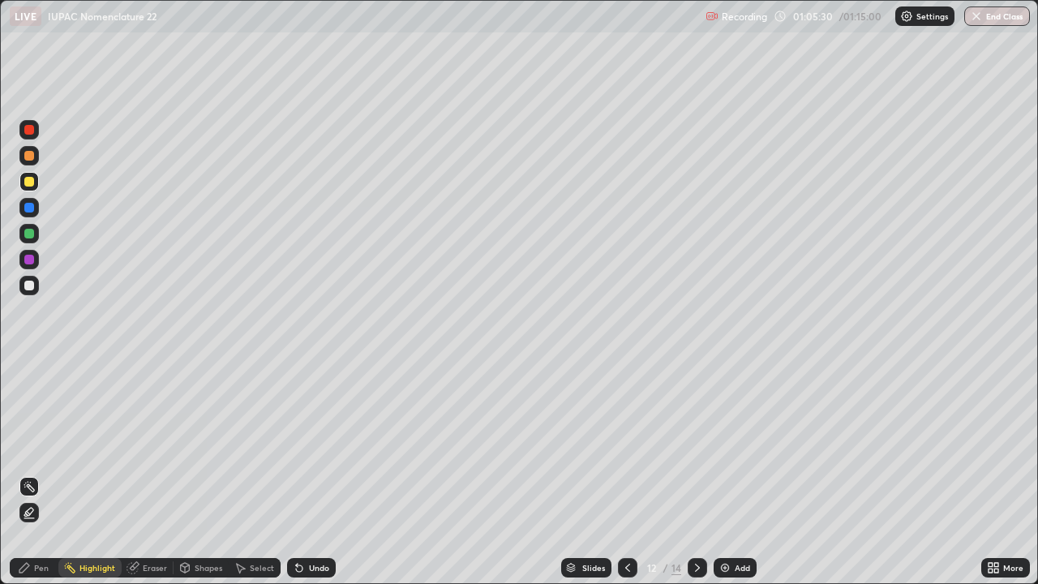 The height and width of the screenshot is (584, 1038). I want to click on div: Add, so click(742, 568).